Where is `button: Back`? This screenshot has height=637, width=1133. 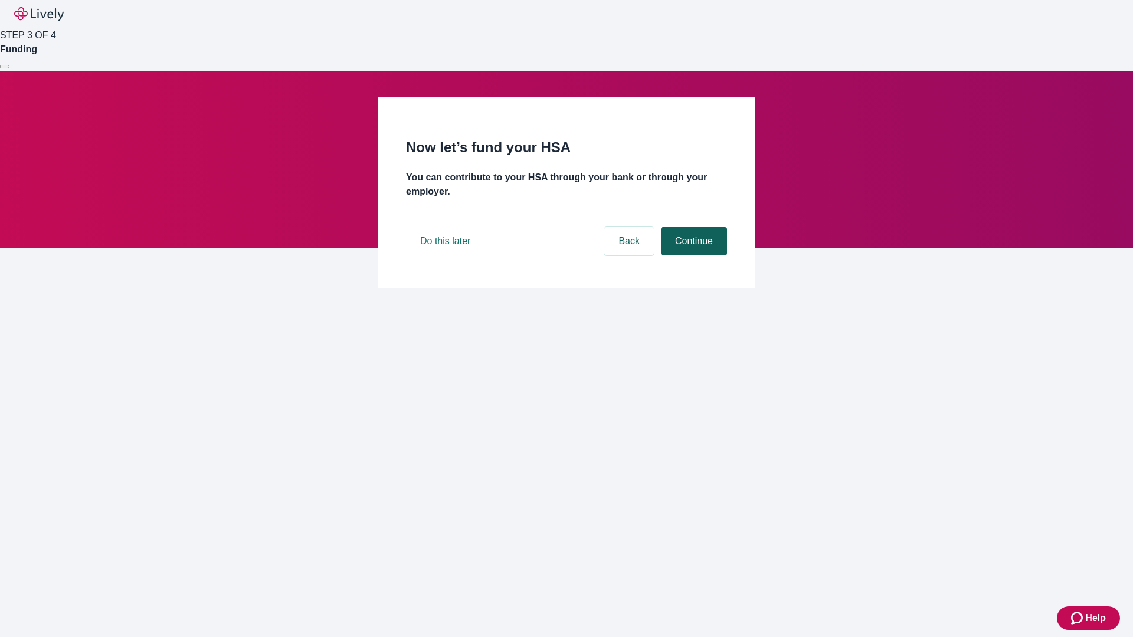 button: Back is located at coordinates (629, 241).